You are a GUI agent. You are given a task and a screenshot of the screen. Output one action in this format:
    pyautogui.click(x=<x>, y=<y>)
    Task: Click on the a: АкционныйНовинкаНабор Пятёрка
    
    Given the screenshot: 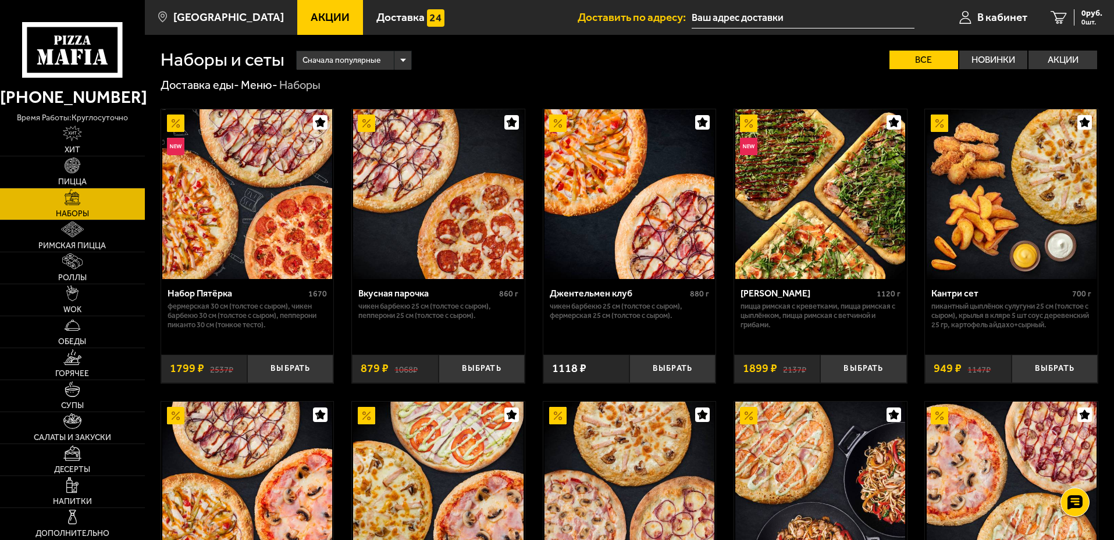 What is the action you would take?
    pyautogui.click(x=247, y=194)
    